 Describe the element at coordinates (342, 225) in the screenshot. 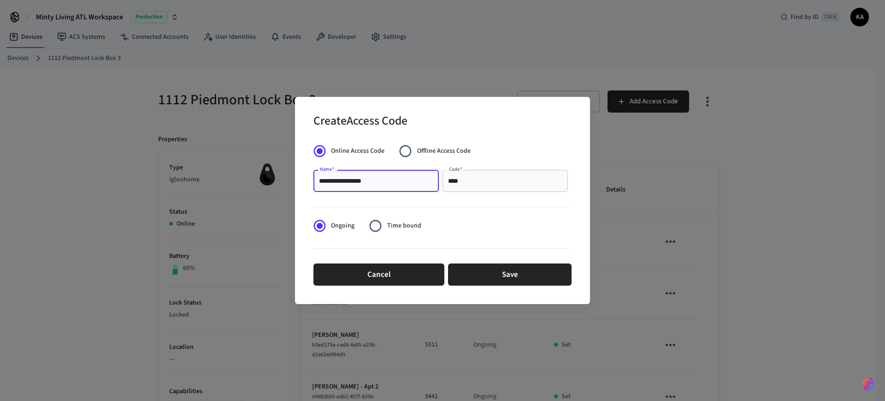

I see `span: Ongoing` at that location.